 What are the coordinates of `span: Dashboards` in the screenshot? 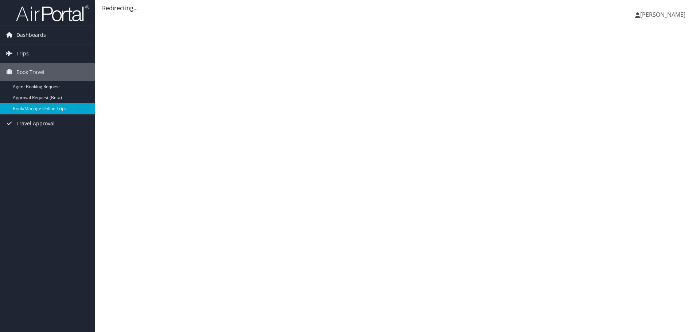 It's located at (31, 35).